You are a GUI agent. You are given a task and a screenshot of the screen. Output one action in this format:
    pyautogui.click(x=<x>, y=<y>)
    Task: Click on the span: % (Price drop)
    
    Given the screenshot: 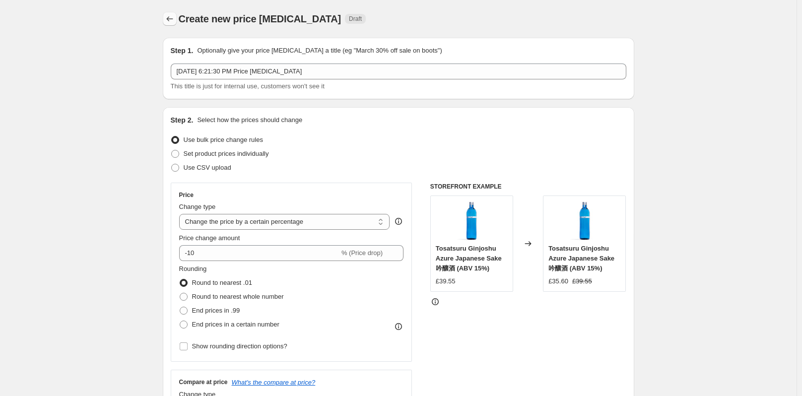 What is the action you would take?
    pyautogui.click(x=362, y=253)
    